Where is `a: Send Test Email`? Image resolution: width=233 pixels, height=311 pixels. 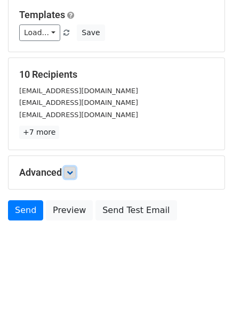
a: Send Test Email is located at coordinates (136, 211).